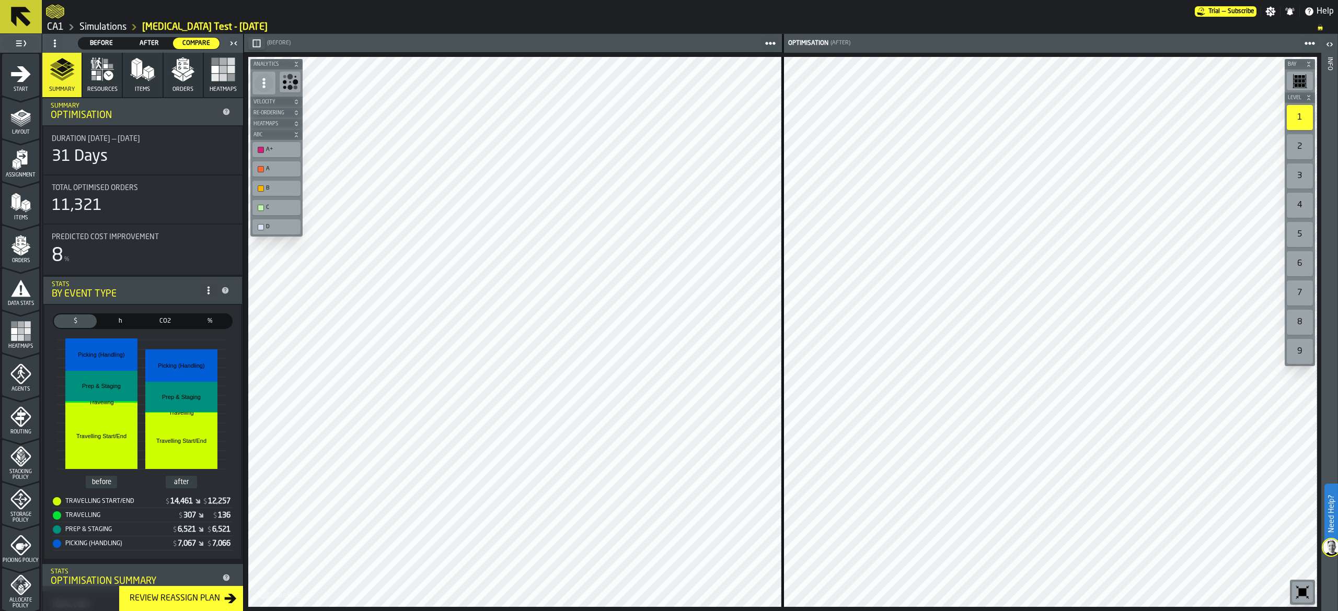  Describe the element at coordinates (115, 516) in the screenshot. I see `div: Travelling` at that location.